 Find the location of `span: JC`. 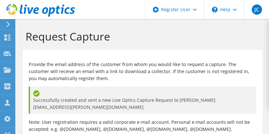

span: JC is located at coordinates (257, 10).